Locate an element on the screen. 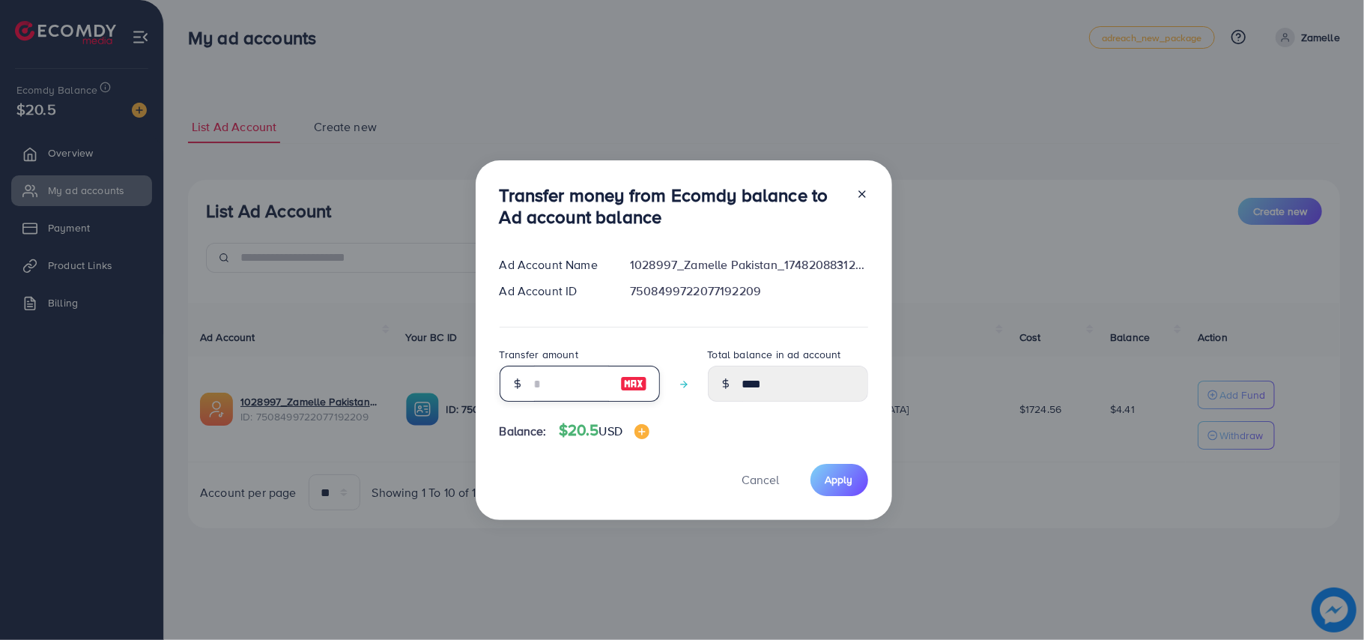 This screenshot has width=1364, height=640. div: Ad Account ID is located at coordinates (553, 291).